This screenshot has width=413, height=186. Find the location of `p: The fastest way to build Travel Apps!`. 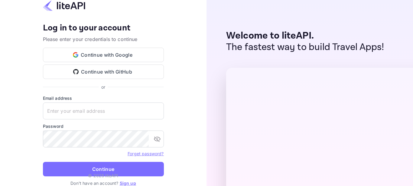

p: The fastest way to build Travel Apps! is located at coordinates (305, 47).